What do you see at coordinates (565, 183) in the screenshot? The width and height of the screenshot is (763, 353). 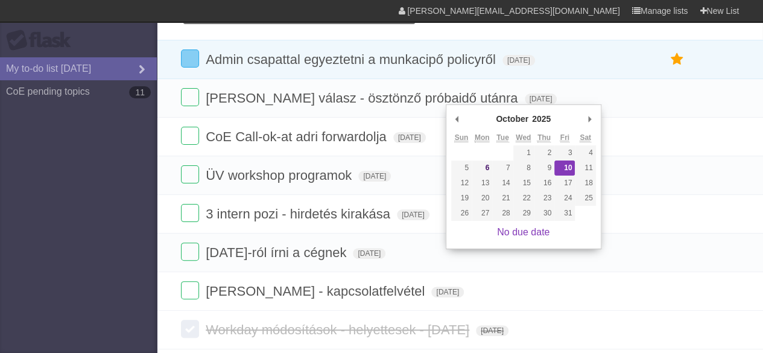 I see `button: 17` at bounding box center [565, 183].